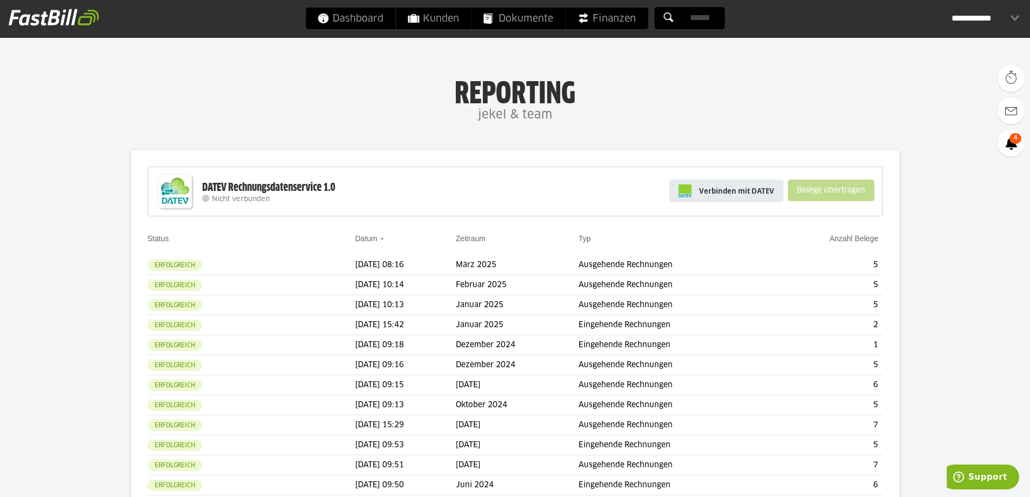 The height and width of the screenshot is (497, 1030). I want to click on a: Finanzen, so click(606, 18).